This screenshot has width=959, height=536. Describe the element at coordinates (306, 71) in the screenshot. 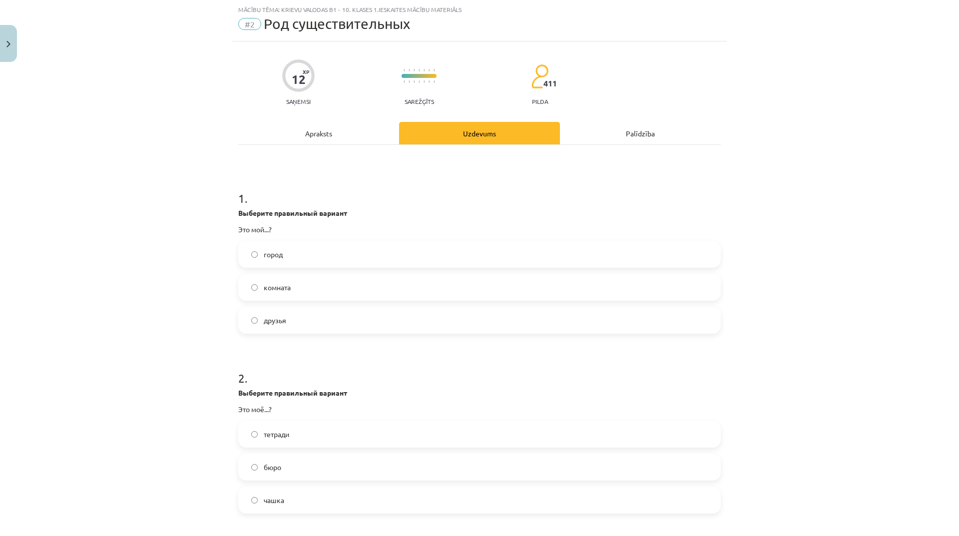

I see `span: XP` at that location.